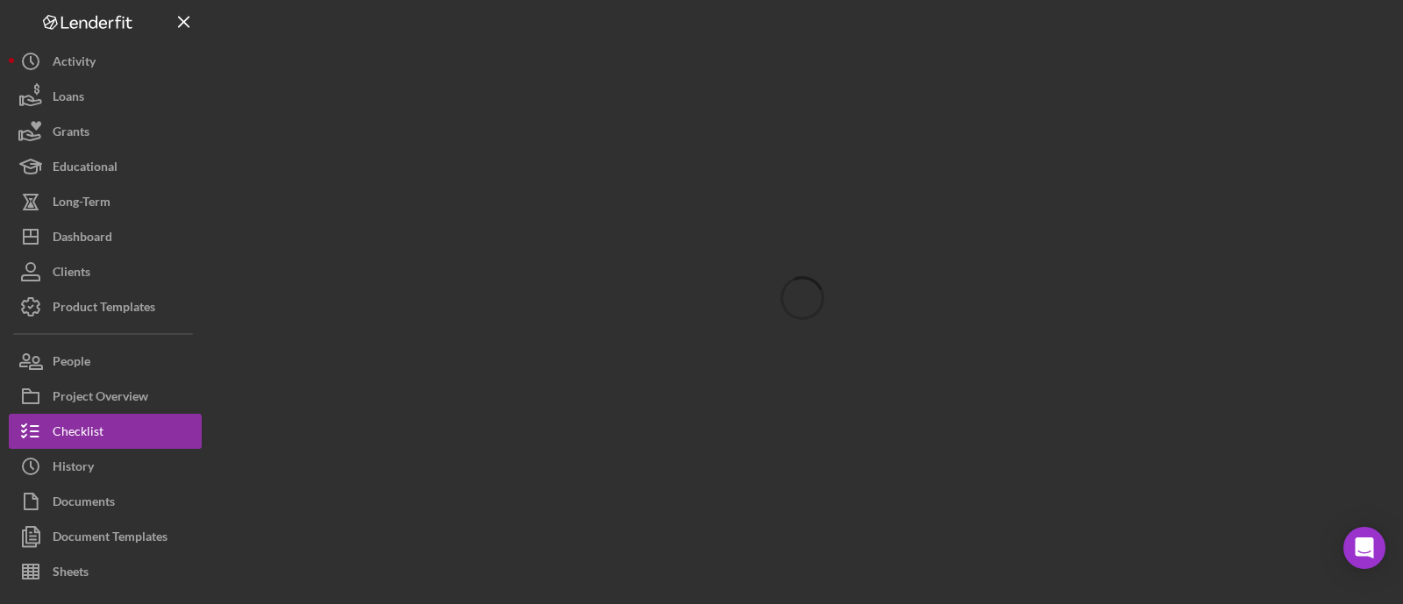 The height and width of the screenshot is (604, 1403). I want to click on a: Dashboard, so click(105, 237).